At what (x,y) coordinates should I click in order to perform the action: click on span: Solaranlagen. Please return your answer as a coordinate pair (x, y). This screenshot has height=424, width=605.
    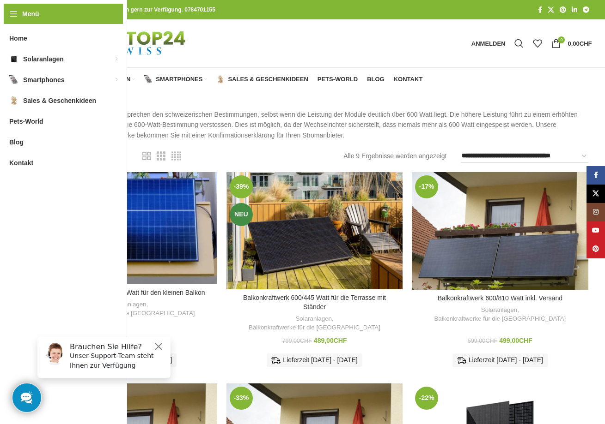
    Looking at the image, I should click on (43, 59).